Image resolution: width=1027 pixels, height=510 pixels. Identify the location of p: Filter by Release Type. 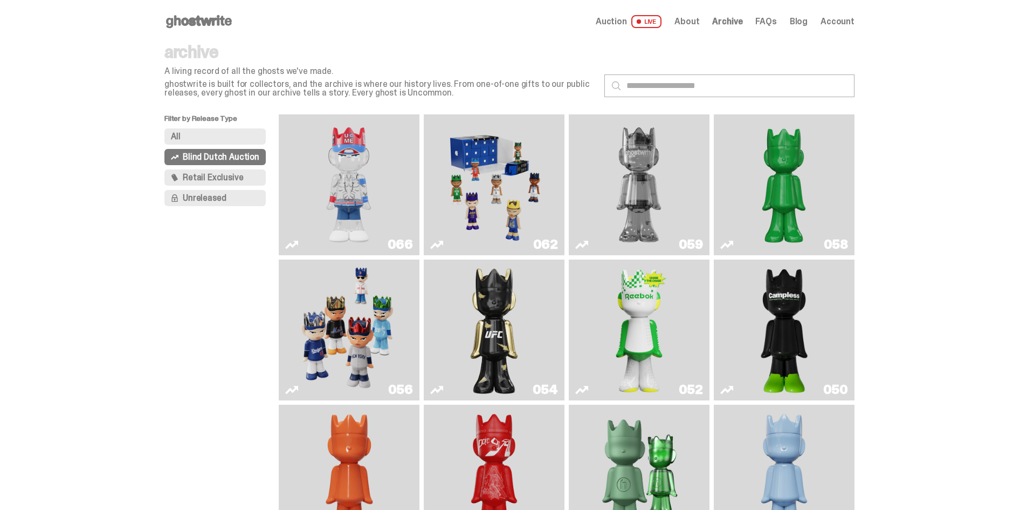
(222, 121).